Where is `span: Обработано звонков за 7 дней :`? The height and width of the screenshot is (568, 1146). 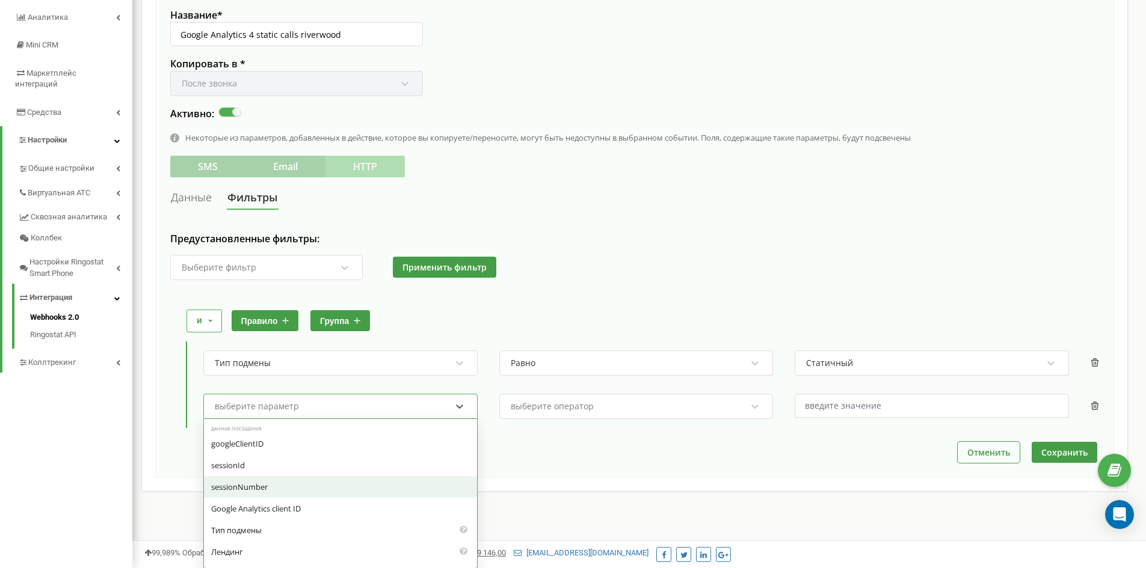 span: Обработано звонков за 7 дней : is located at coordinates (262, 553).